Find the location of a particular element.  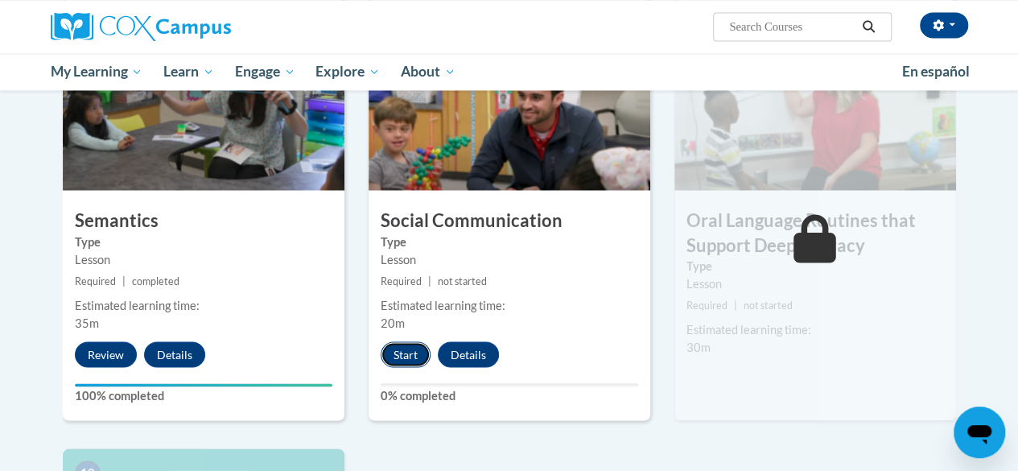

span: 35m is located at coordinates (87, 322).